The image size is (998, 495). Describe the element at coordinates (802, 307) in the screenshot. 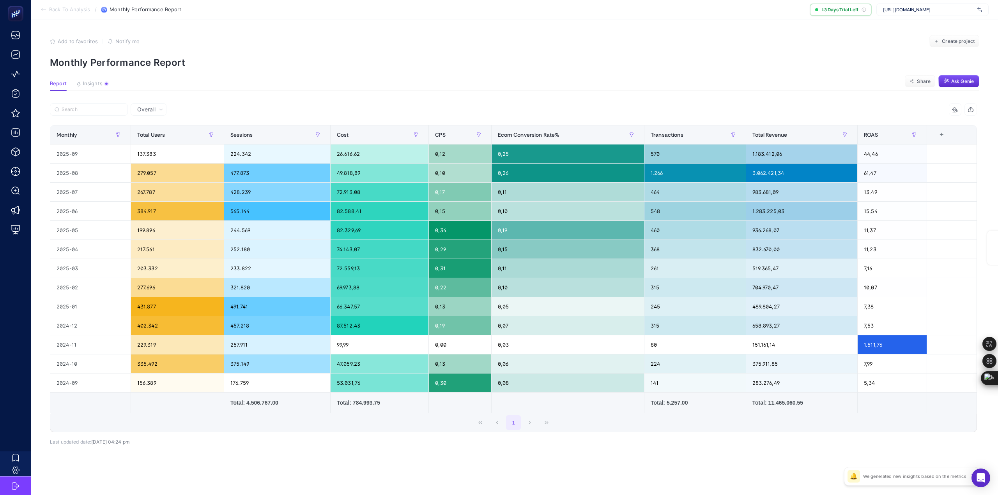

I see `div: 489.804,27` at that location.